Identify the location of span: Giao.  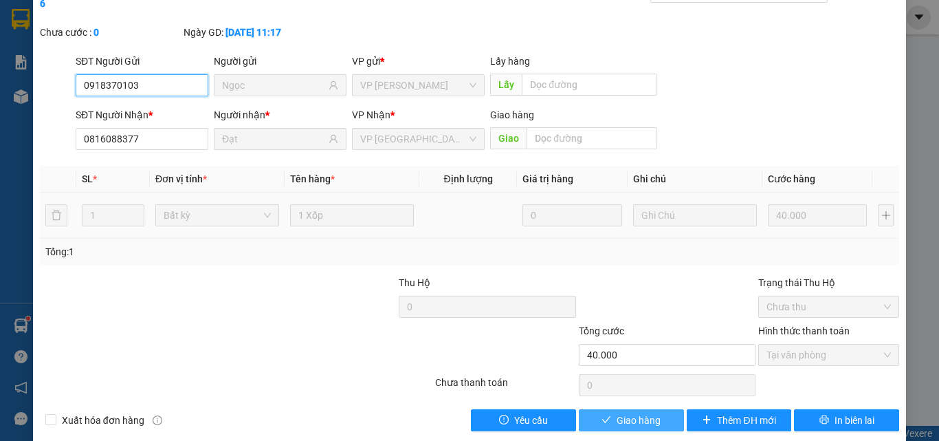
(508, 138).